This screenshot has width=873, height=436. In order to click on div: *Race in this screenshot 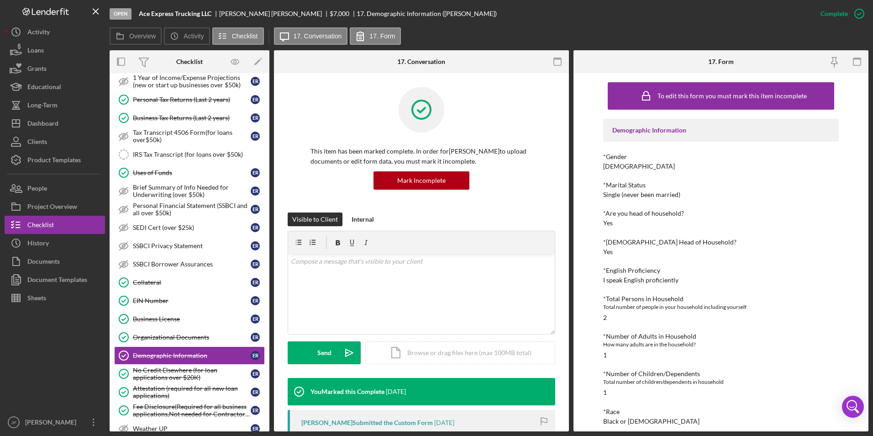, I will do `click(721, 411)`.